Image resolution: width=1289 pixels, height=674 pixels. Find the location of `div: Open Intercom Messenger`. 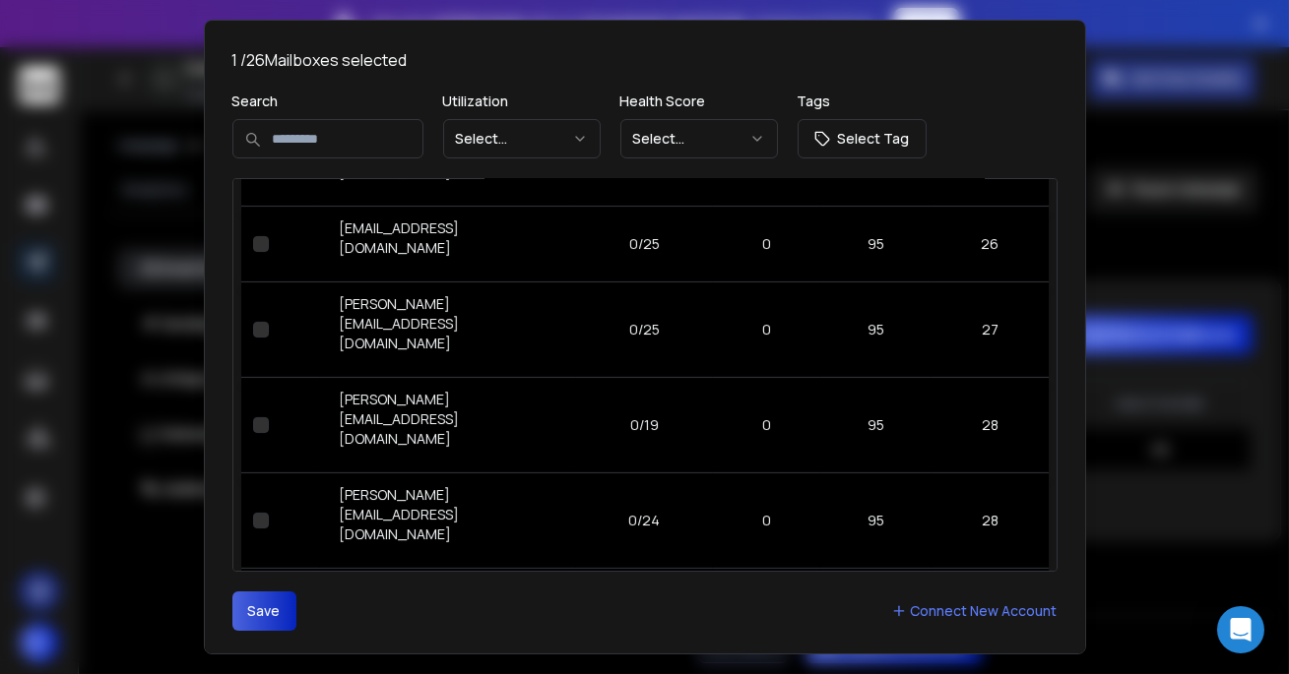

div: Open Intercom Messenger is located at coordinates (1240, 630).